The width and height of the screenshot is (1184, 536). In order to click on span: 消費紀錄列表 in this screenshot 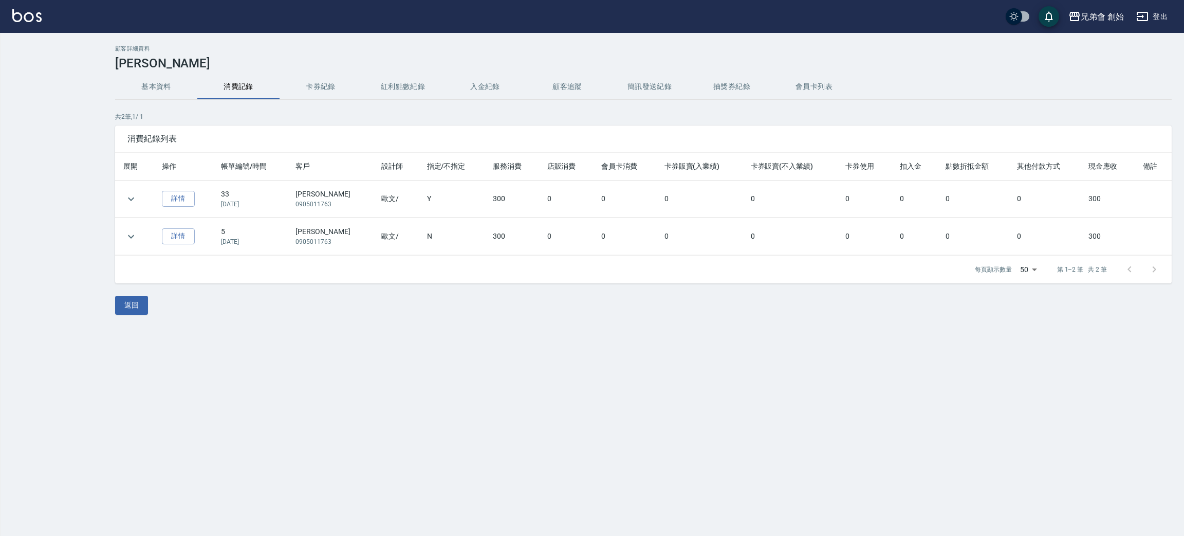, I will do `click(643, 139)`.